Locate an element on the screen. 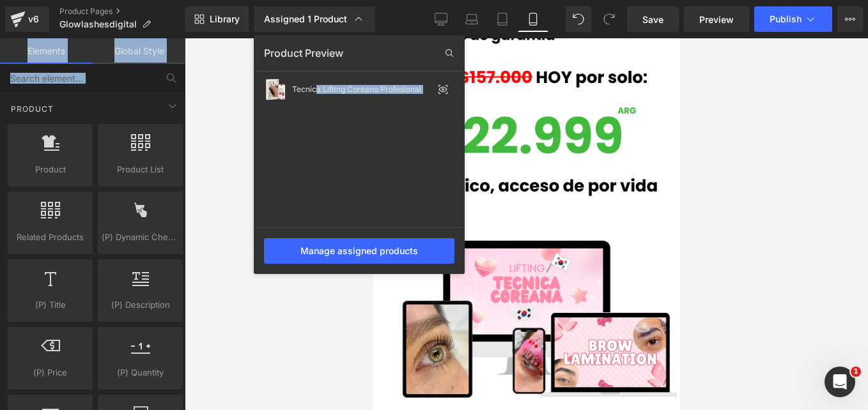  span: Save is located at coordinates (652, 19).